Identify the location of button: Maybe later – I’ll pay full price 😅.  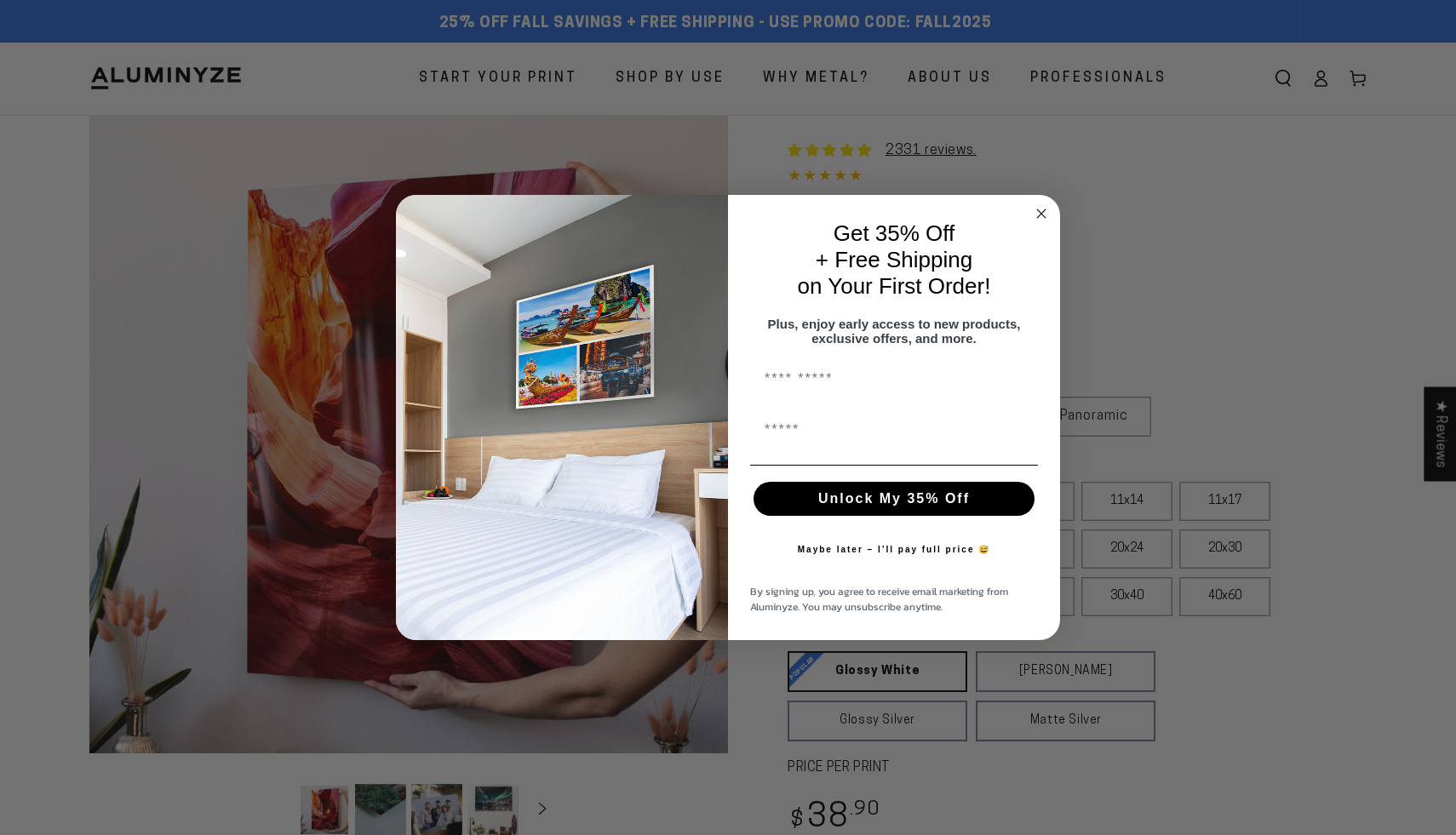
(894, 550).